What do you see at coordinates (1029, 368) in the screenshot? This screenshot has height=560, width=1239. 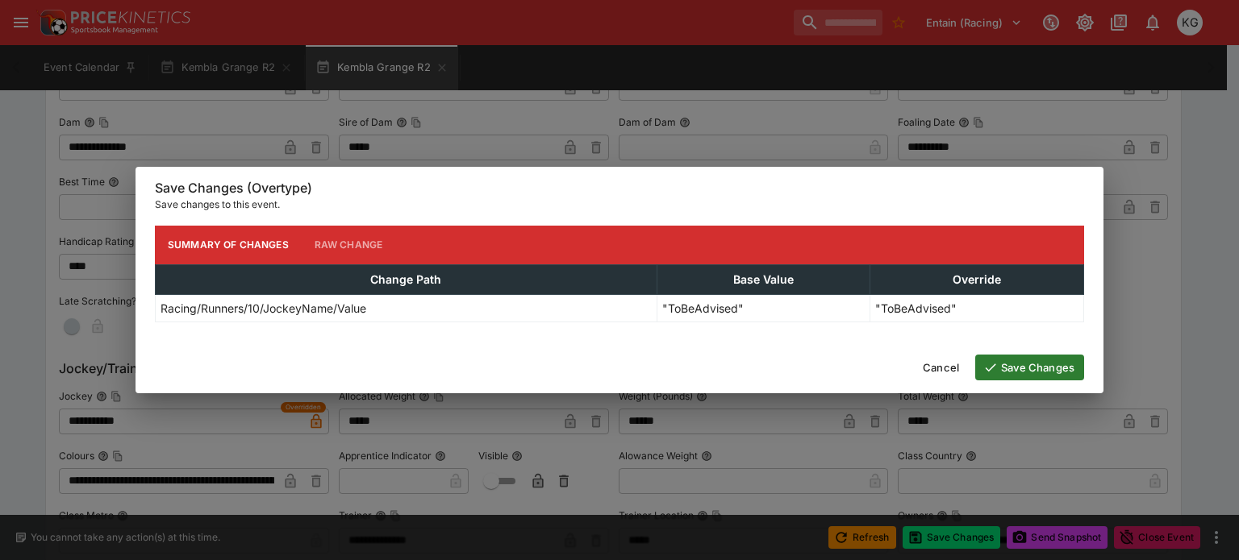 I see `button: Save Changes` at bounding box center [1029, 368].